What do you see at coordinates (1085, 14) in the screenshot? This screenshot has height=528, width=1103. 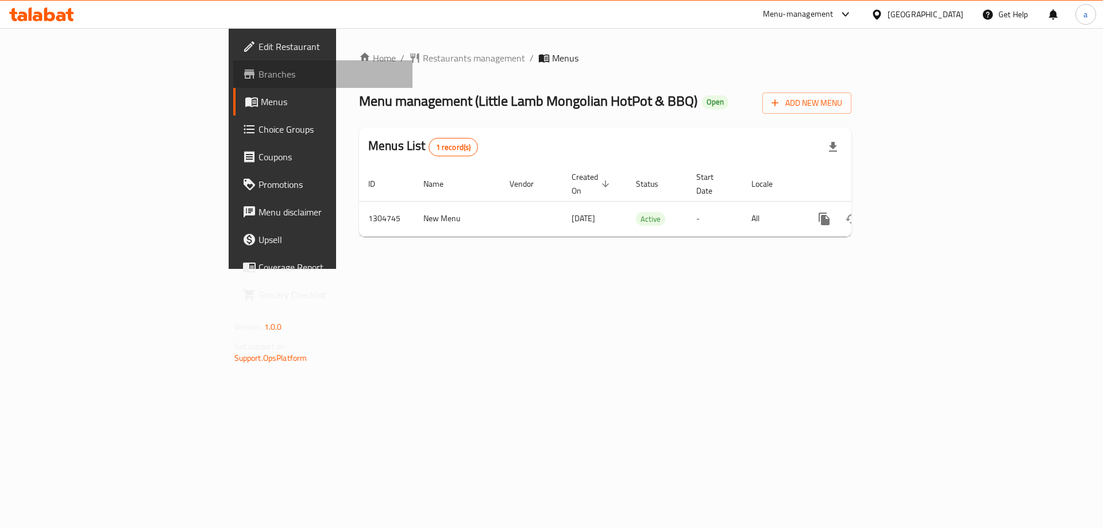 I see `span: a` at bounding box center [1085, 14].